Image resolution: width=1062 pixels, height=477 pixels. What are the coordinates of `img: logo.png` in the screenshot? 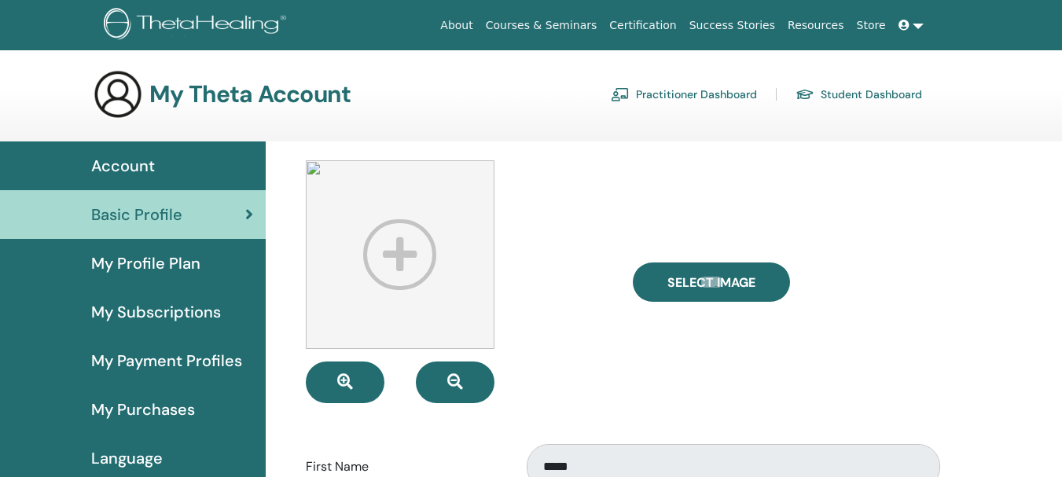 It's located at (197, 25).